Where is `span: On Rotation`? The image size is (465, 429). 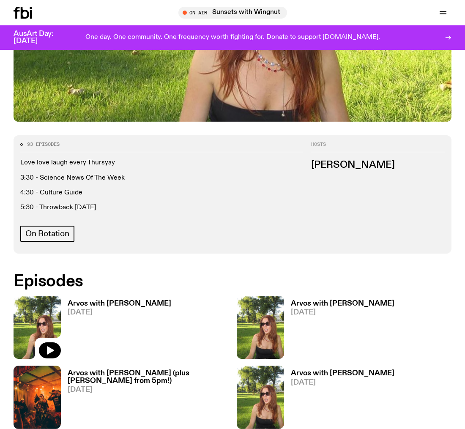 span: On Rotation is located at coordinates (47, 234).